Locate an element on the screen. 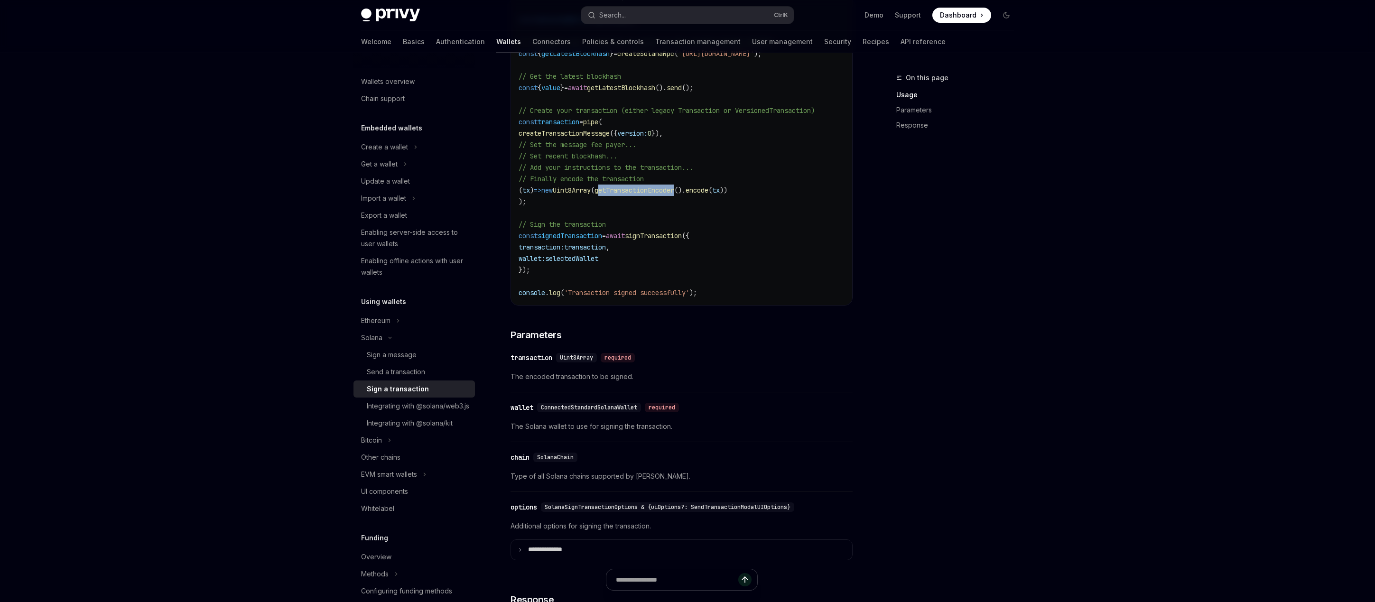  span: transaction is located at coordinates (585, 247).